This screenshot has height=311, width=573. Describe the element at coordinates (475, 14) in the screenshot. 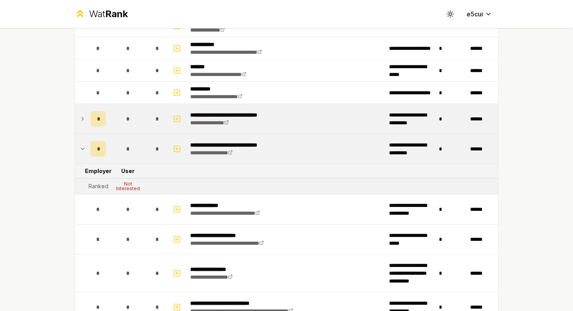

I see `span: e5cui` at that location.